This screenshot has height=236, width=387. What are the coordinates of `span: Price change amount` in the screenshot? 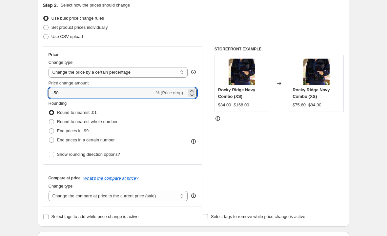 It's located at (69, 83).